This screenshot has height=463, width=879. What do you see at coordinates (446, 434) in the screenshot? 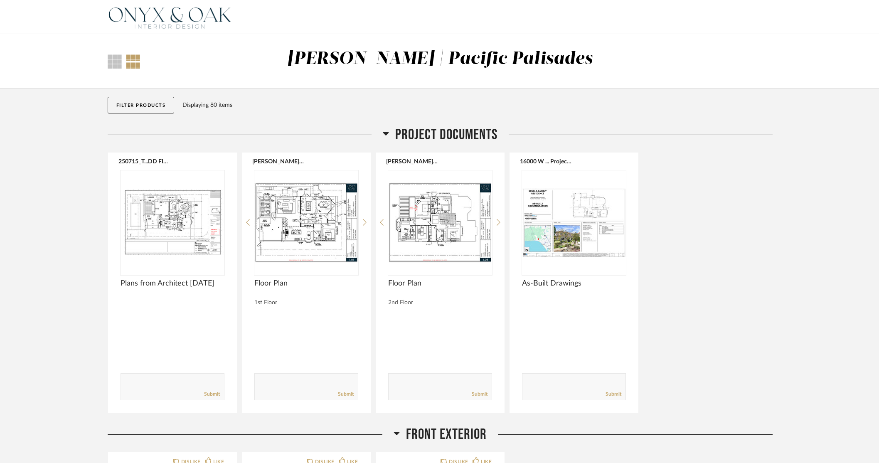
I see `span: Front Exterior` at bounding box center [446, 434].